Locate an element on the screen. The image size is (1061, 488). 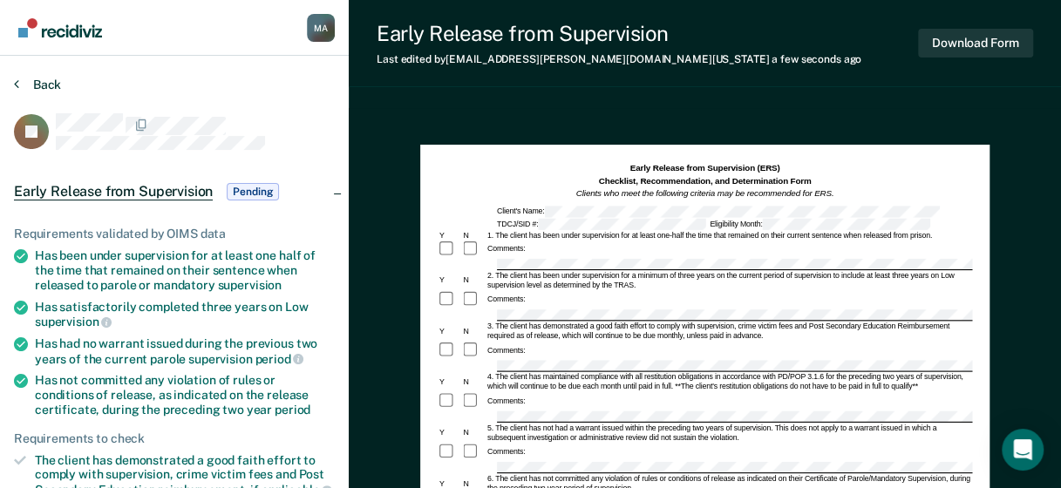
div: Requirements validated by OIMS data is located at coordinates (174, 234).